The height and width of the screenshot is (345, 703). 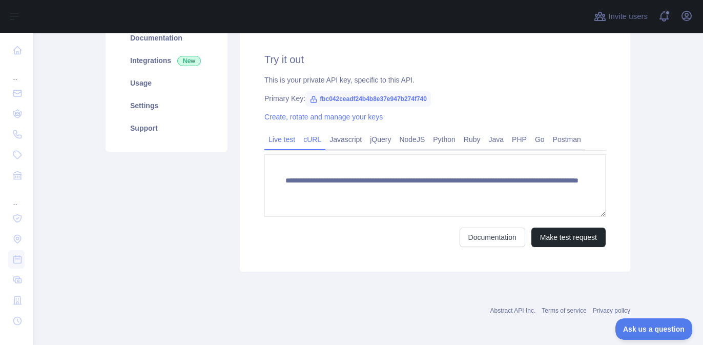 What do you see at coordinates (166, 60) in the screenshot?
I see `a: Integrations New` at bounding box center [166, 60].